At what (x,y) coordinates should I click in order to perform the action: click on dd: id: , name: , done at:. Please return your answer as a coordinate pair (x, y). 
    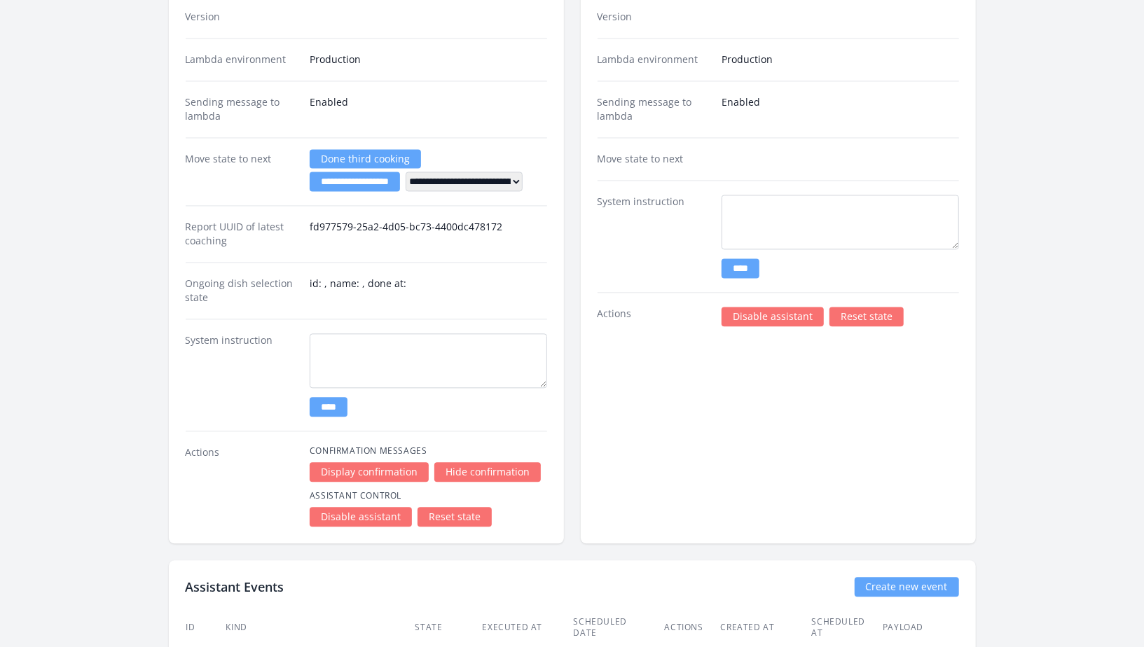
    Looking at the image, I should click on (428, 291).